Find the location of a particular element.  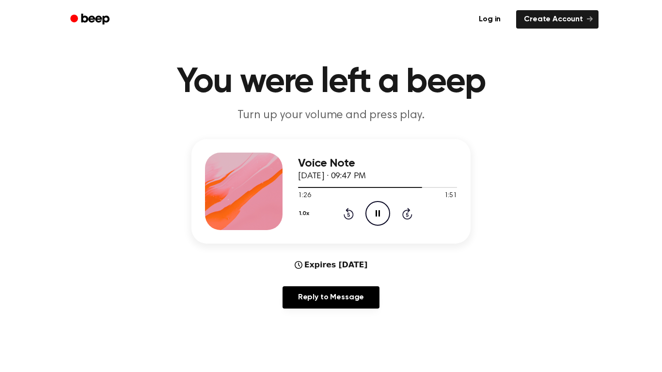

a: Log in is located at coordinates (489, 19).